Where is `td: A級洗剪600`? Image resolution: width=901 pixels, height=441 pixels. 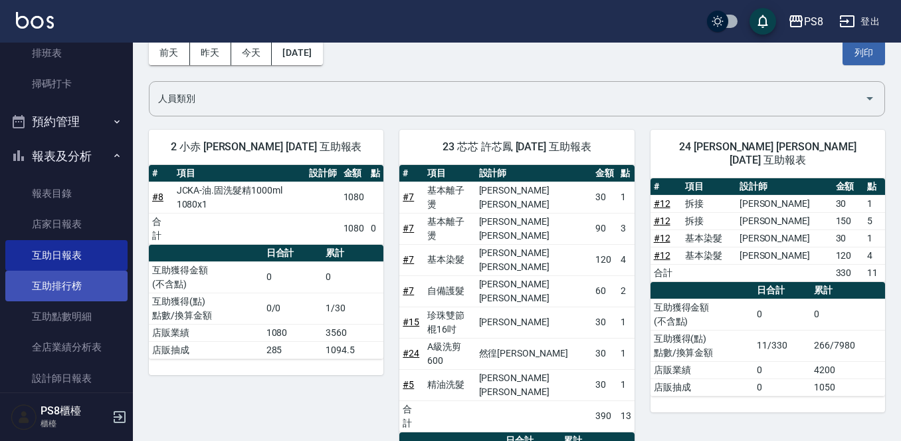
td: A級洗剪600 is located at coordinates (450, 353).